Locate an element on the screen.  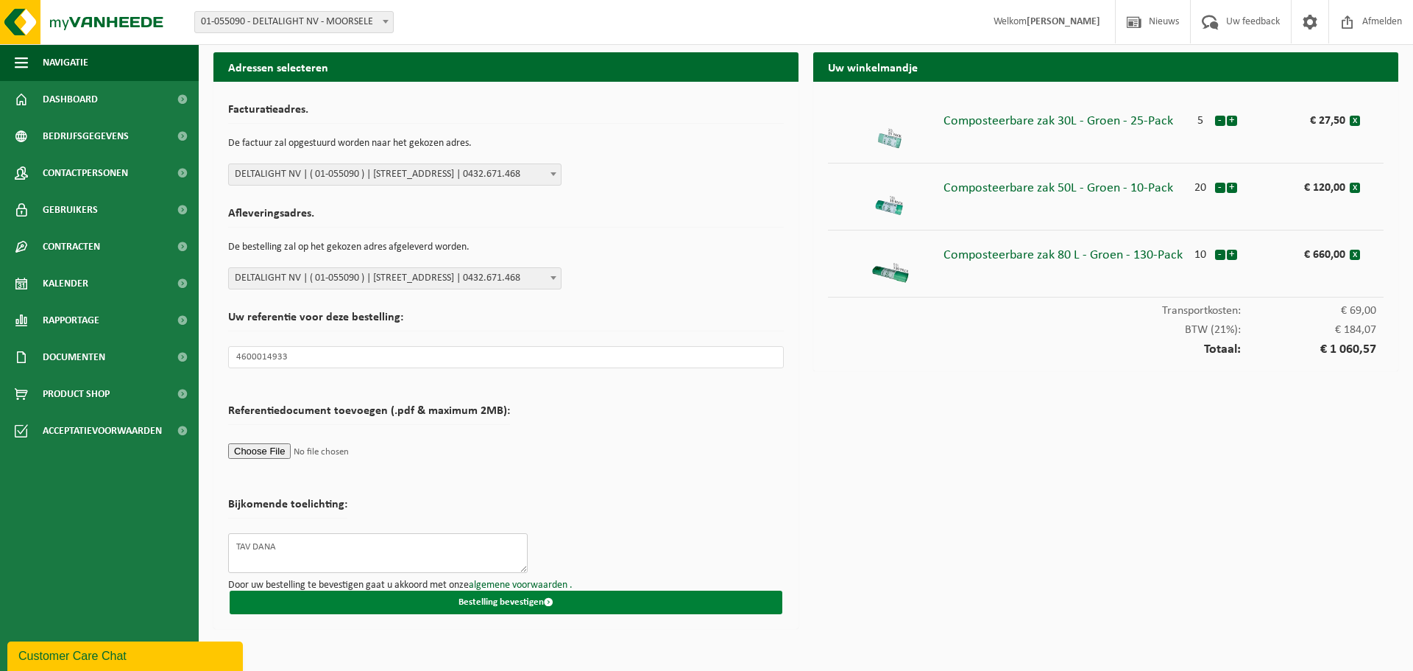
div: BTW (21%): is located at coordinates (1106, 326).